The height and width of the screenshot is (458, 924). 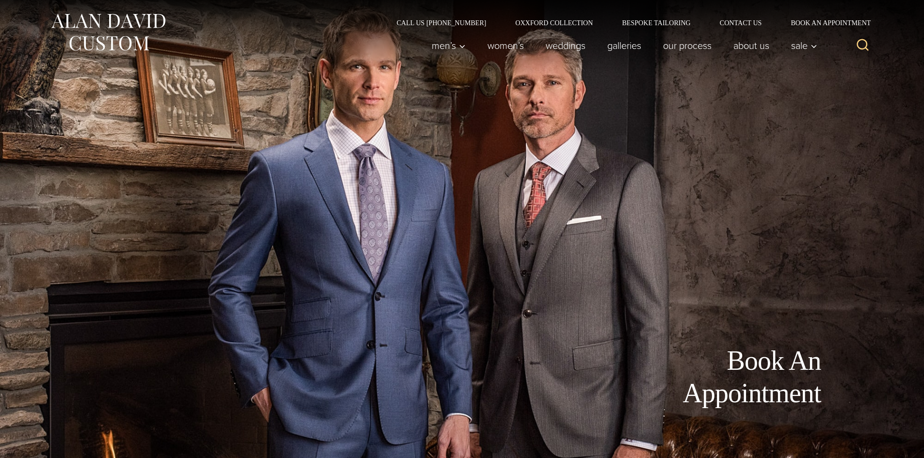 What do you see at coordinates (687, 46) in the screenshot?
I see `a: Our Process` at bounding box center [687, 46].